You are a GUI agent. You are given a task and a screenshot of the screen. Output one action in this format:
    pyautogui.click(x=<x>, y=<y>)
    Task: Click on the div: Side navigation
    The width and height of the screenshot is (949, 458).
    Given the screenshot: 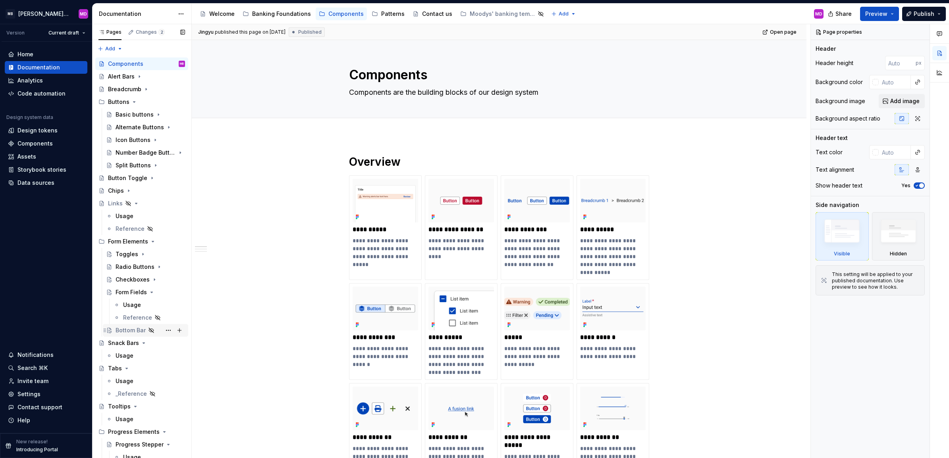 What is the action you would take?
    pyautogui.click(x=837, y=205)
    